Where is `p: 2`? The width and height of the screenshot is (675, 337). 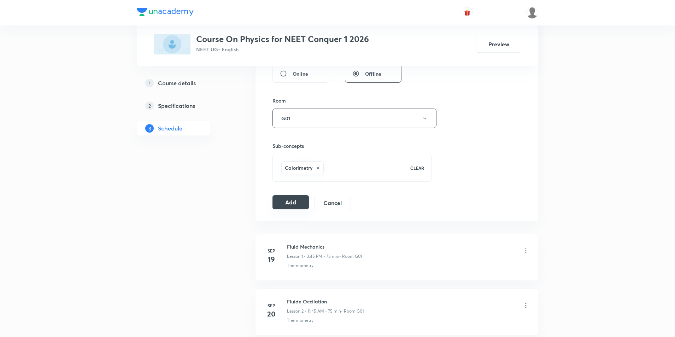 p: 2 is located at coordinates (149, 106).